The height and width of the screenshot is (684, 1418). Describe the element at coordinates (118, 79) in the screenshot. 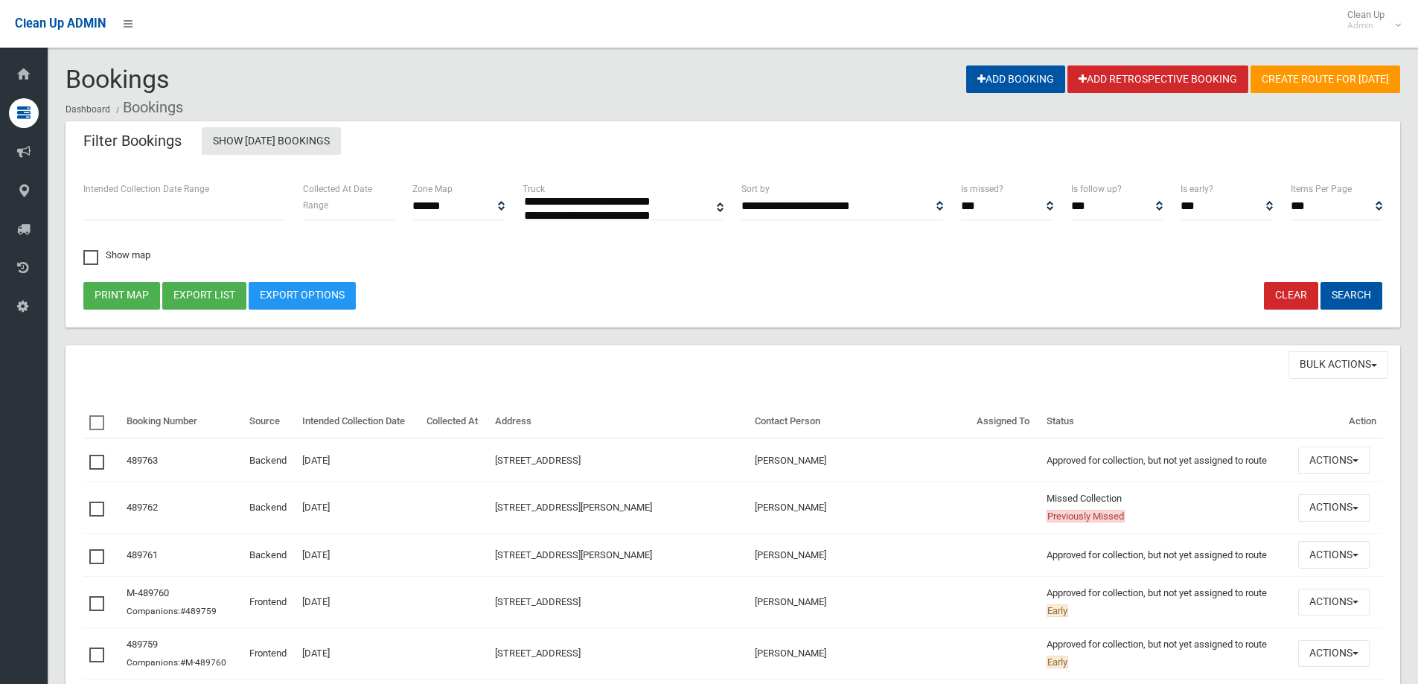

I see `span: Bookings` at that location.